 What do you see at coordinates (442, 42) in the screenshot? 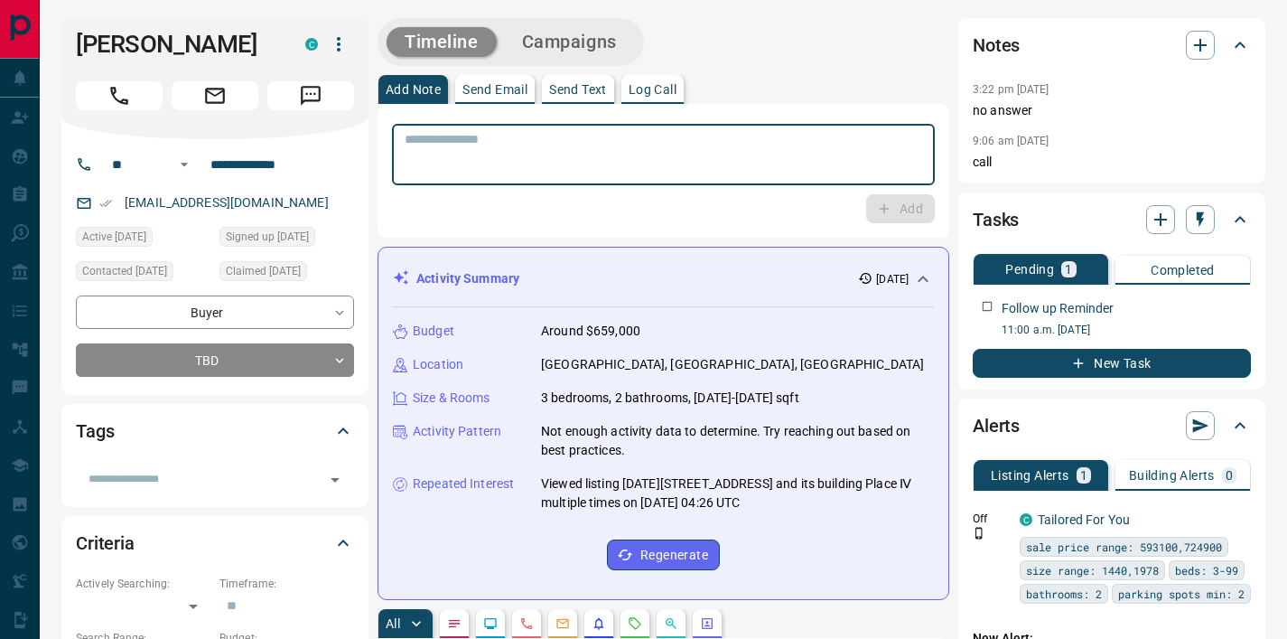
I see `button: Timeline` at bounding box center [442, 42].